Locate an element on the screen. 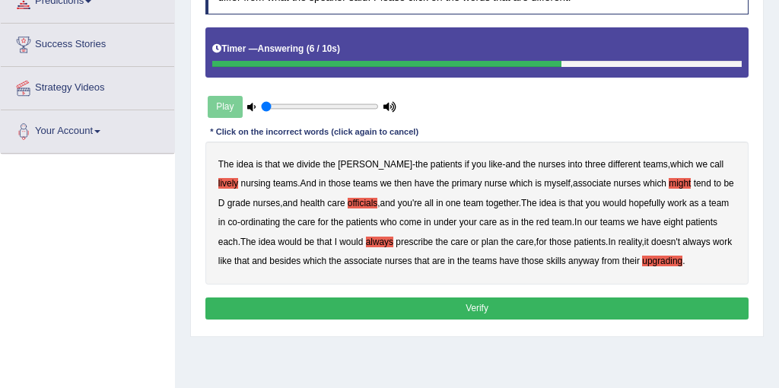 The image size is (779, 388). b: In is located at coordinates (611, 242).